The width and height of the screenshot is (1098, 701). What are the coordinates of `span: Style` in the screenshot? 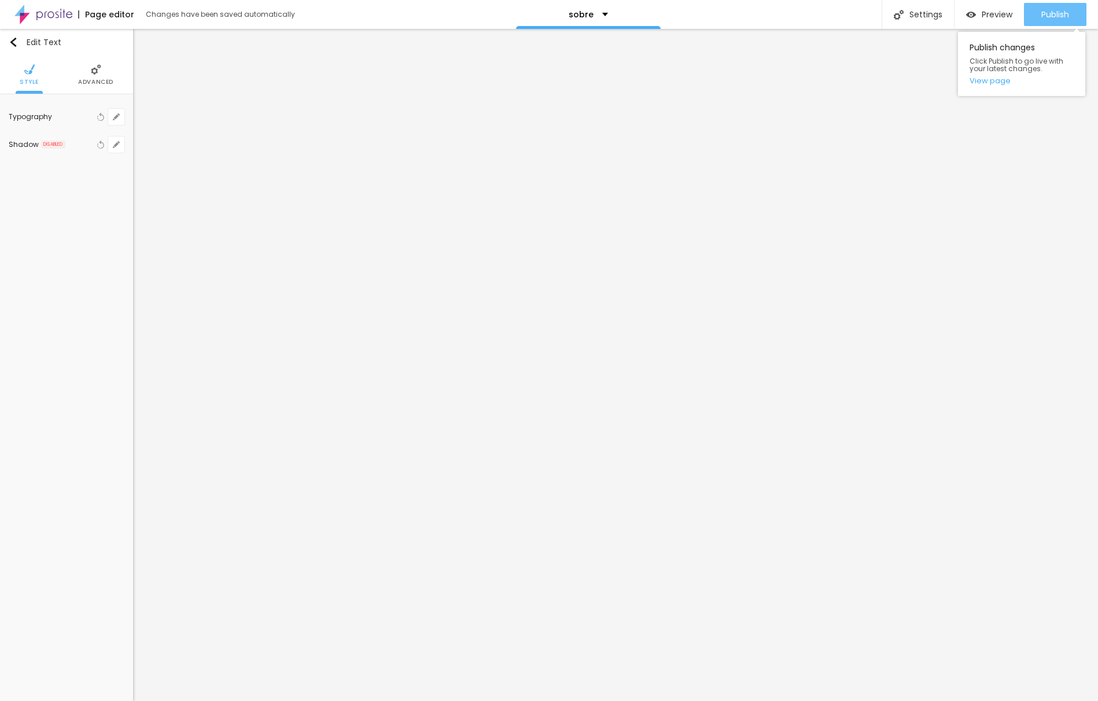 It's located at (29, 82).